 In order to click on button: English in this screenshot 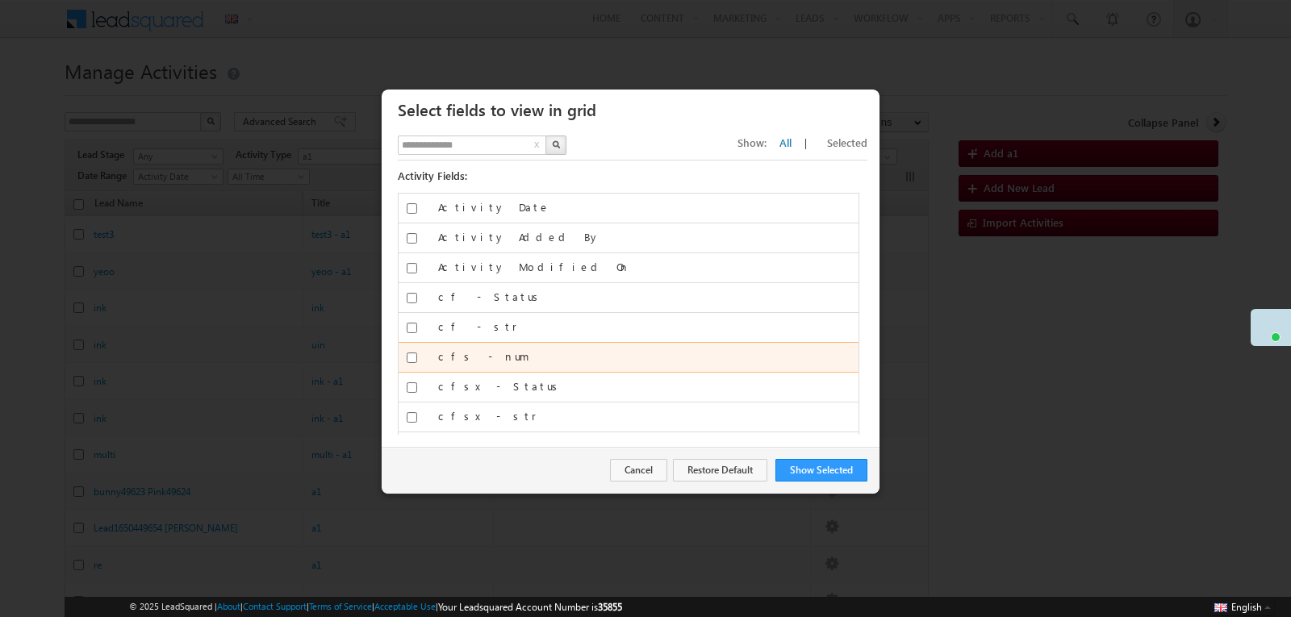, I will do `click(1242, 607)`.